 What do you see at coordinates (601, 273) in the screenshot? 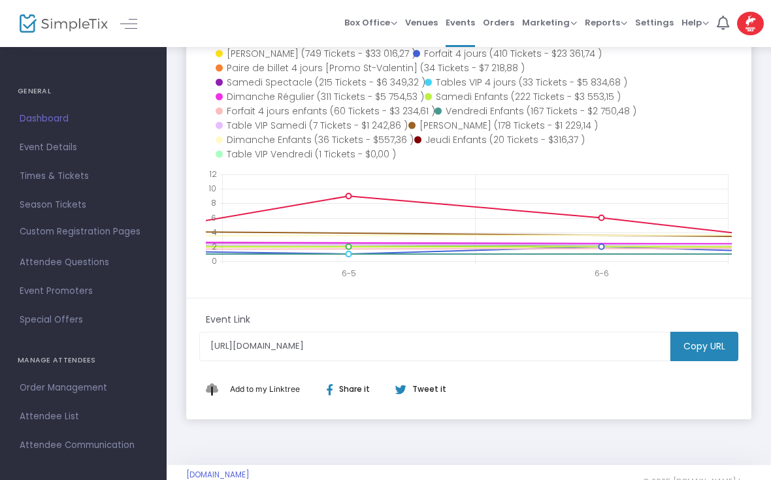
I see `text: 6-6` at bounding box center [601, 273].